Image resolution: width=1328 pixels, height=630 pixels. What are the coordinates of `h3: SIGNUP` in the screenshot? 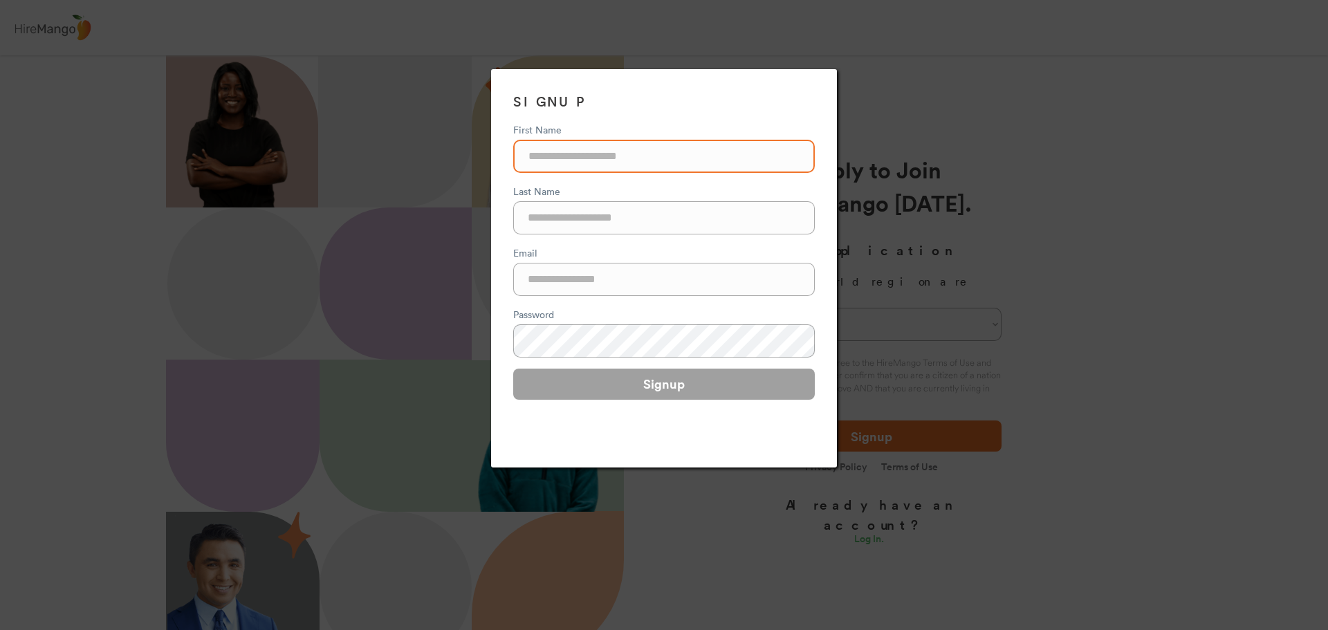 It's located at (664, 101).